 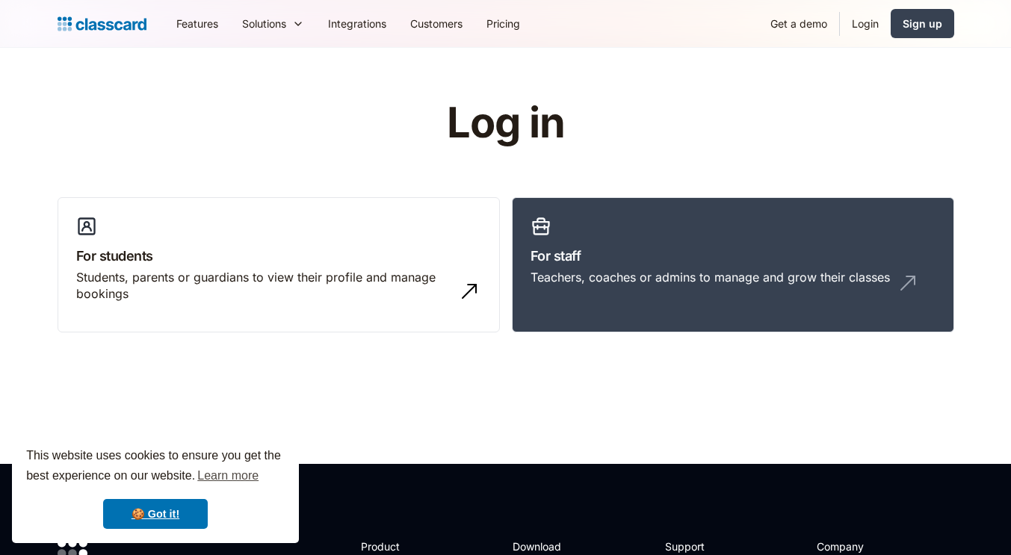 I want to click on a: Integrations, so click(x=357, y=23).